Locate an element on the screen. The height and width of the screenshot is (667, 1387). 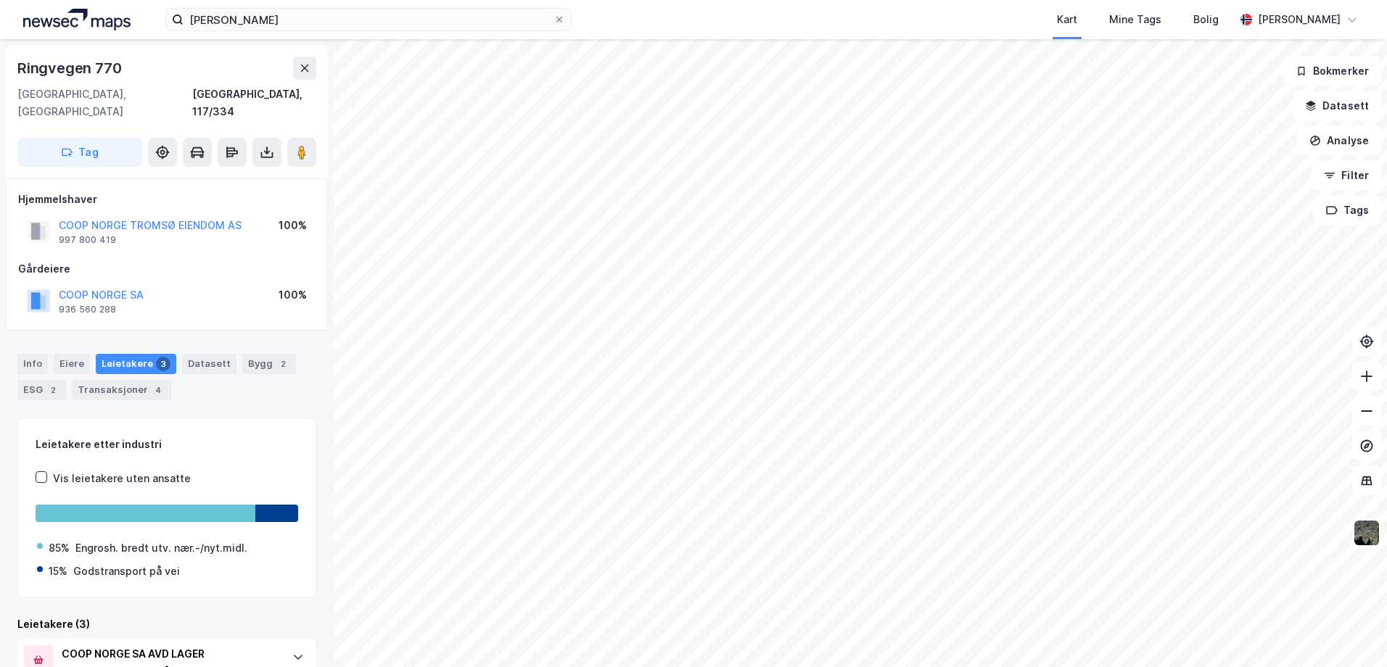
div: 4 is located at coordinates (158, 390).